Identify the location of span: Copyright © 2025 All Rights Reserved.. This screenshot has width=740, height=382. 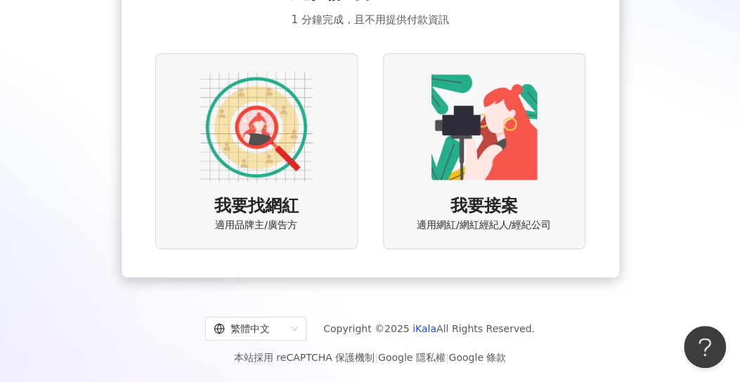
(429, 329).